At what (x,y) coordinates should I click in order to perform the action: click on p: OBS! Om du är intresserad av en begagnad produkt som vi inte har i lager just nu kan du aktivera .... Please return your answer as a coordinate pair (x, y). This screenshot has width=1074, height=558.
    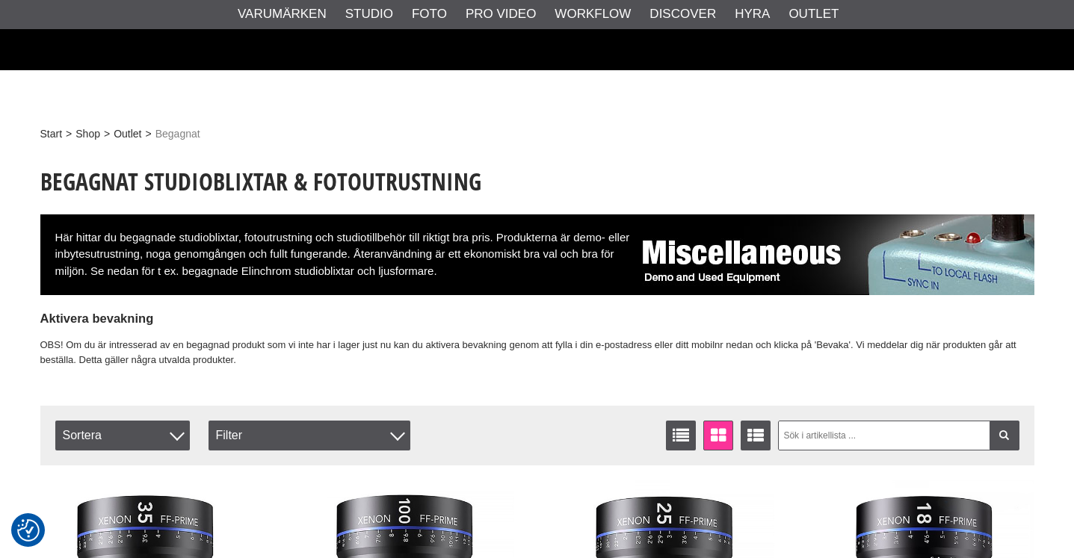
    Looking at the image, I should click on (537, 353).